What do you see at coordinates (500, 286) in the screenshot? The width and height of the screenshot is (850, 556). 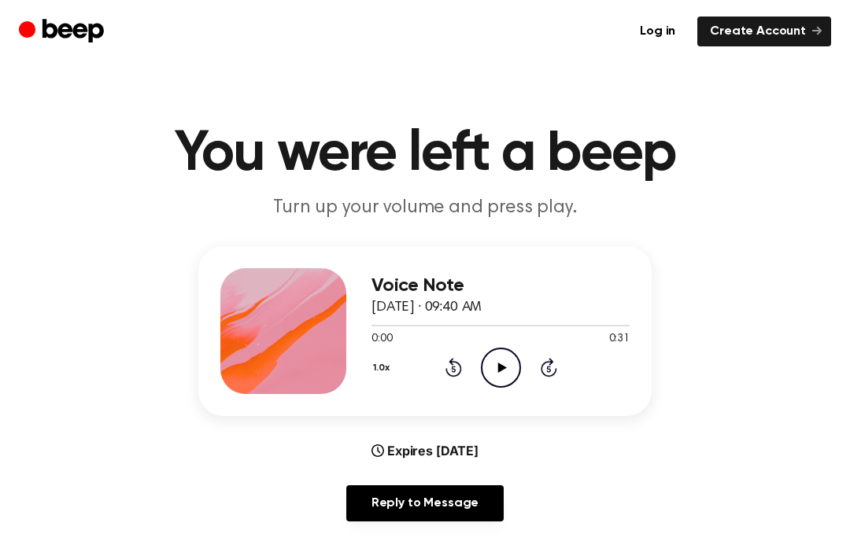 I see `h3: Voice Note` at bounding box center [500, 286].